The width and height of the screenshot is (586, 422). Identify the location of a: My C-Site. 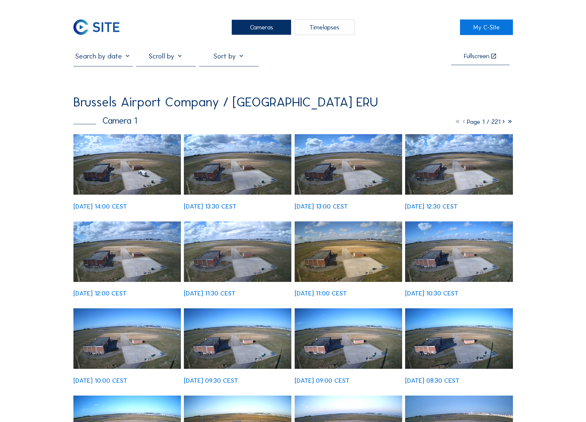
(486, 27).